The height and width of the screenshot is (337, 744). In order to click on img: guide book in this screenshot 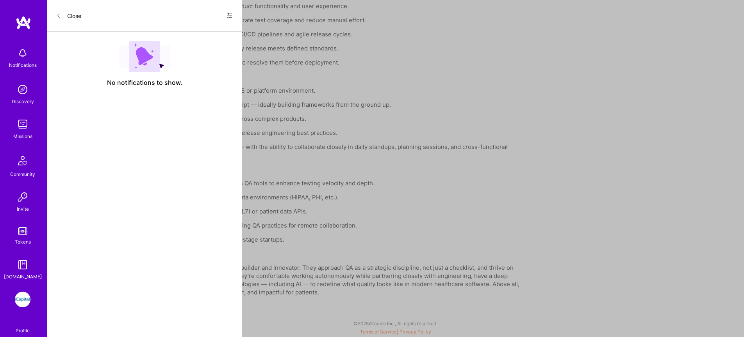, I will do `click(23, 264)`.